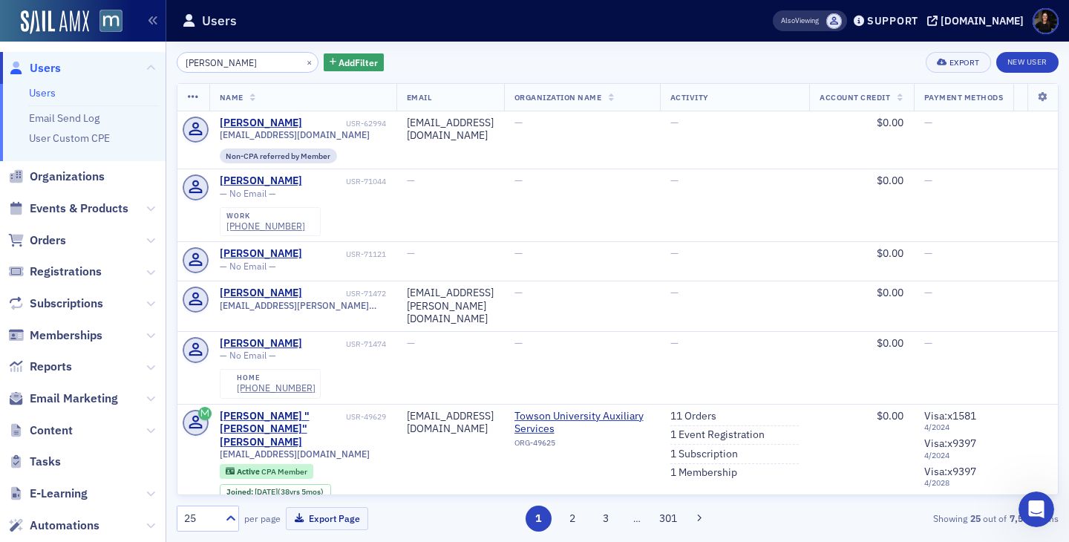 Image resolution: width=1069 pixels, height=542 pixels. Describe the element at coordinates (950, 416) in the screenshot. I see `span: Visa : x1581` at that location.